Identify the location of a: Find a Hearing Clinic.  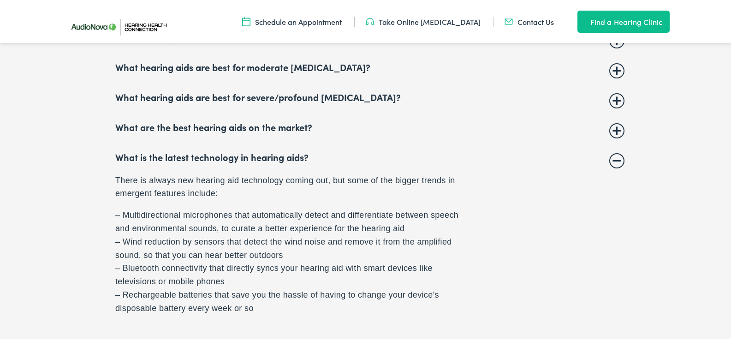
(623, 20).